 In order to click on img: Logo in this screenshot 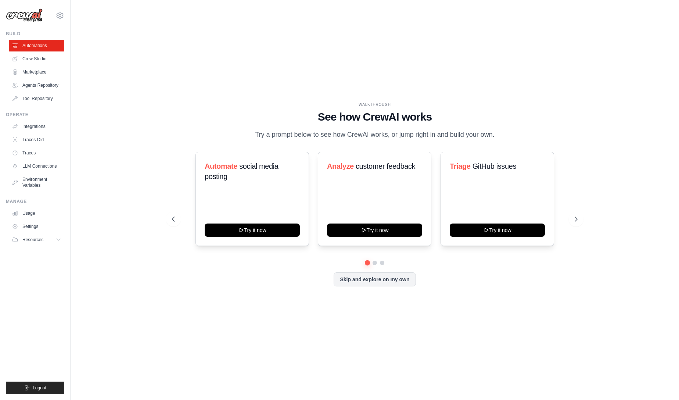, I will do `click(24, 15)`.